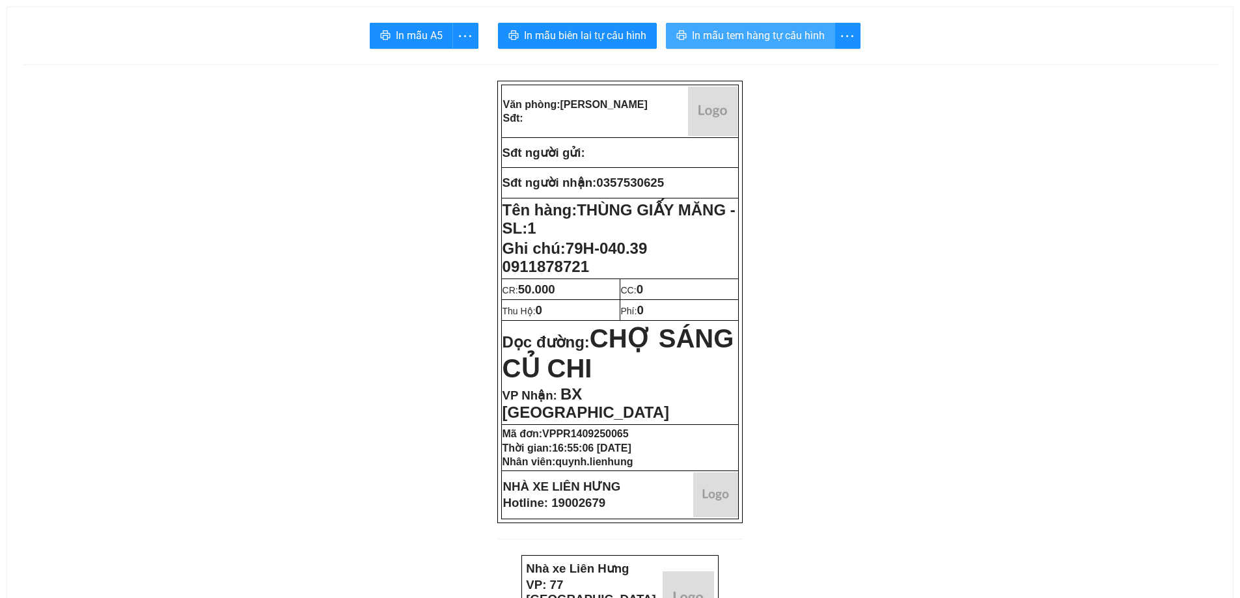 Image resolution: width=1240 pixels, height=598 pixels. I want to click on strong: Văn phòng:, so click(576, 104).